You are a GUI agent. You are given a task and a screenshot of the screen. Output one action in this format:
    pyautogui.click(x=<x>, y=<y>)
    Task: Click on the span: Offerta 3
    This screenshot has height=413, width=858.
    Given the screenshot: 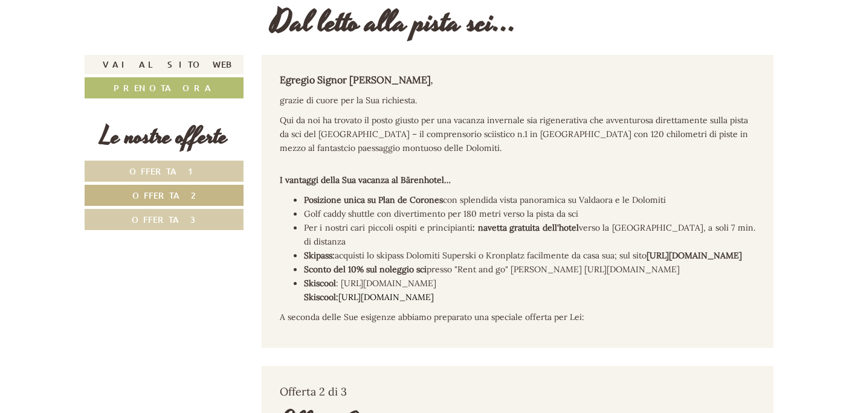 What is the action you would take?
    pyautogui.click(x=164, y=219)
    